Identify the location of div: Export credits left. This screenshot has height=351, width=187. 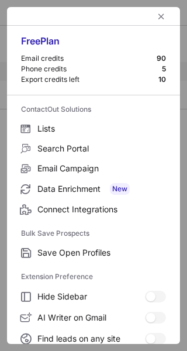
(90, 80).